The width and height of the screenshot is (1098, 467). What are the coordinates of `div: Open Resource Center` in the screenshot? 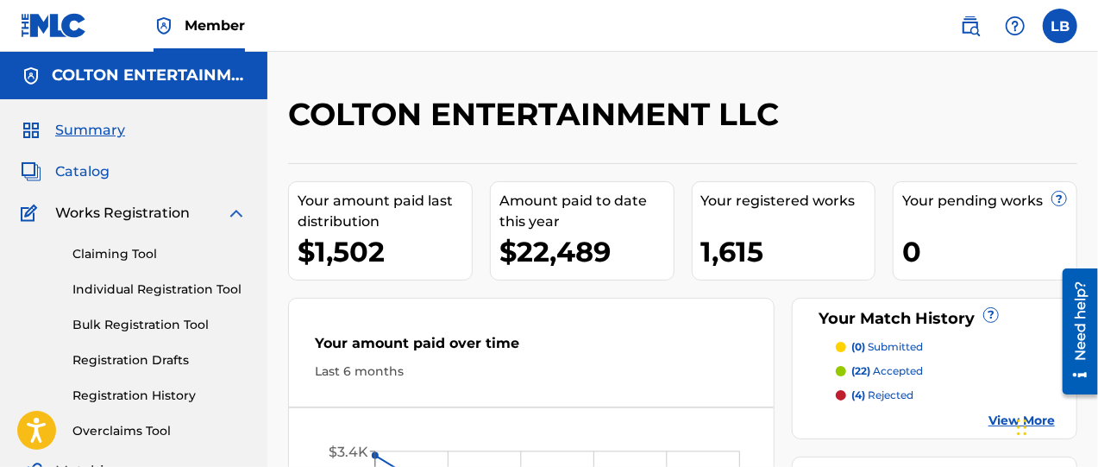 It's located at (30, 69).